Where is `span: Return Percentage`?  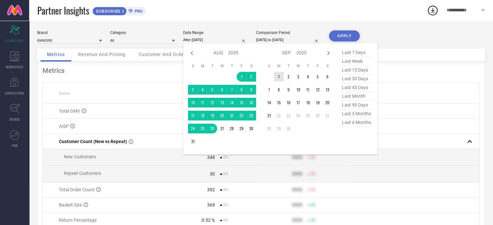 span: Return Percentage is located at coordinates (78, 220).